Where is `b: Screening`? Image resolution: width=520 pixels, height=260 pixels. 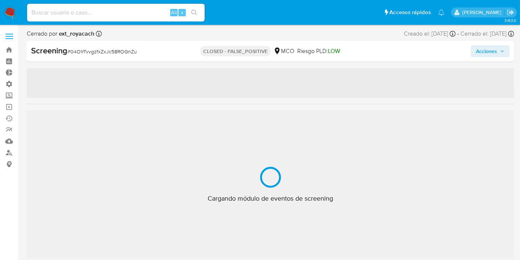
b: Screening is located at coordinates (49, 50).